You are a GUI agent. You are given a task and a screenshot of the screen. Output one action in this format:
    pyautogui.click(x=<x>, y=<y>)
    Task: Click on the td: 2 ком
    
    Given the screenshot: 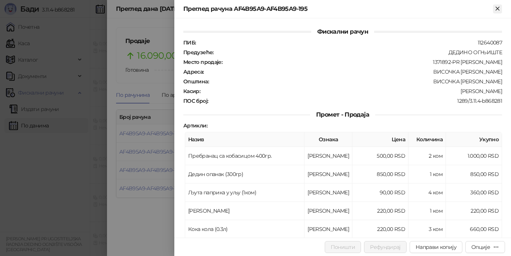 What is the action you would take?
    pyautogui.click(x=427, y=156)
    